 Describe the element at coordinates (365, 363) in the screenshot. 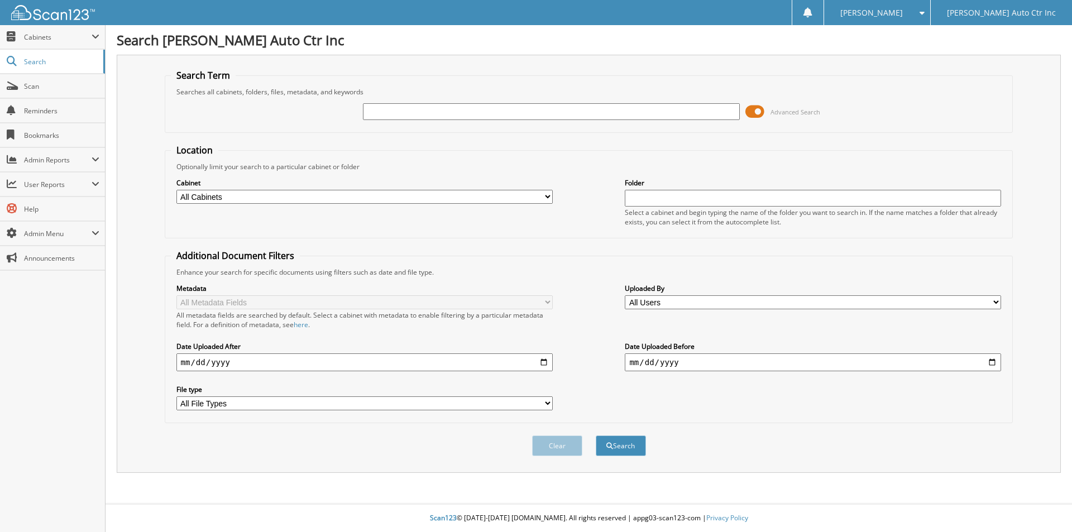

I see `input: start` at that location.